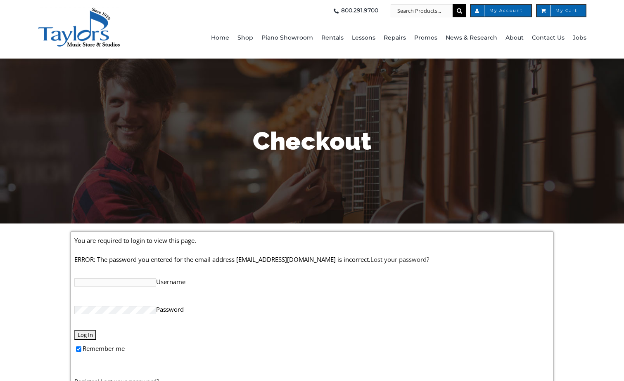  What do you see at coordinates (312, 241) in the screenshot?
I see `p: You are required to login to view this page.` at bounding box center [312, 241].